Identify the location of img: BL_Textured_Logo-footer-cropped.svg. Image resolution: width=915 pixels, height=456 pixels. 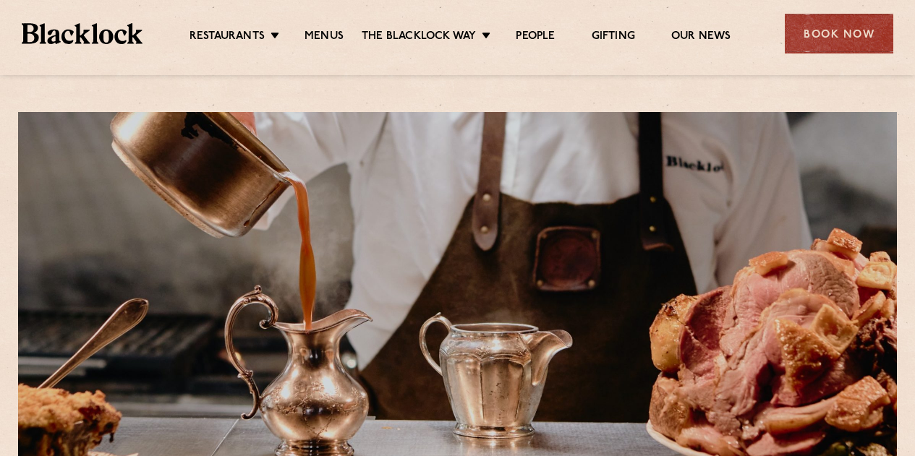
(82, 33).